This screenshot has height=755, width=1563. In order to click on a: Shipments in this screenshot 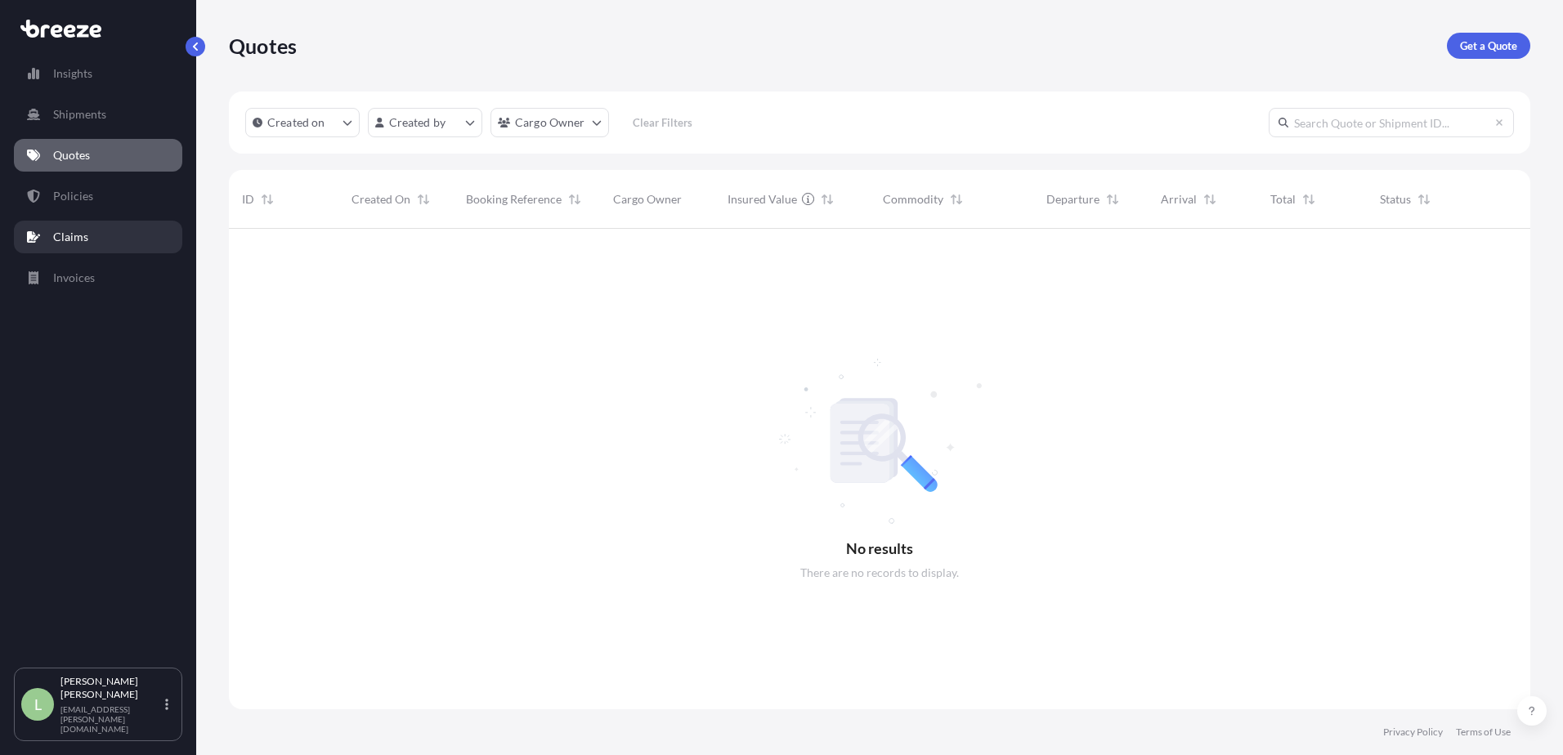, I will do `click(98, 114)`.